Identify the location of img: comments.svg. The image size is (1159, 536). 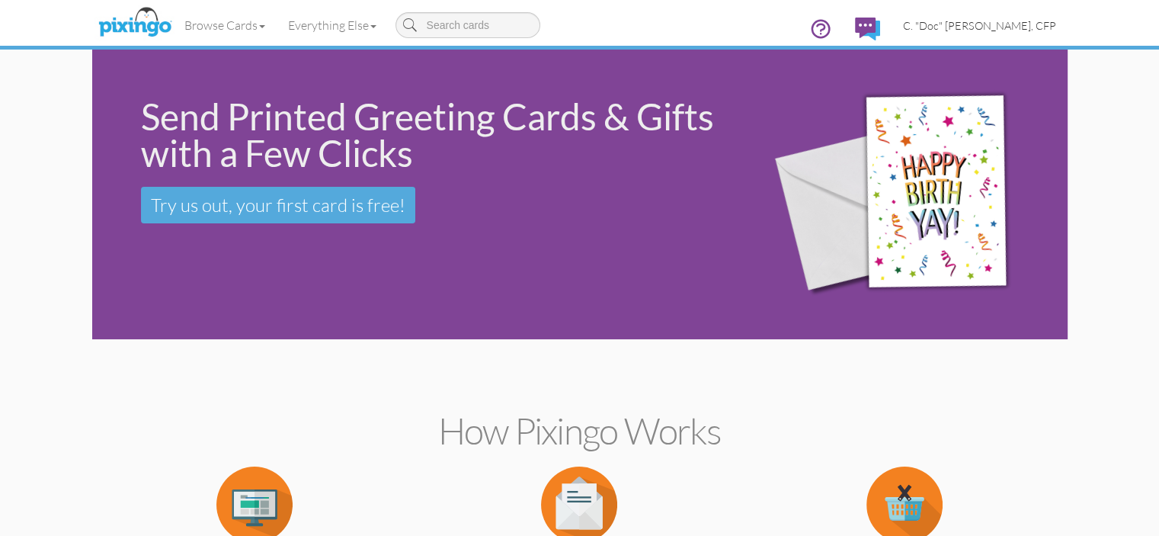
(867, 29).